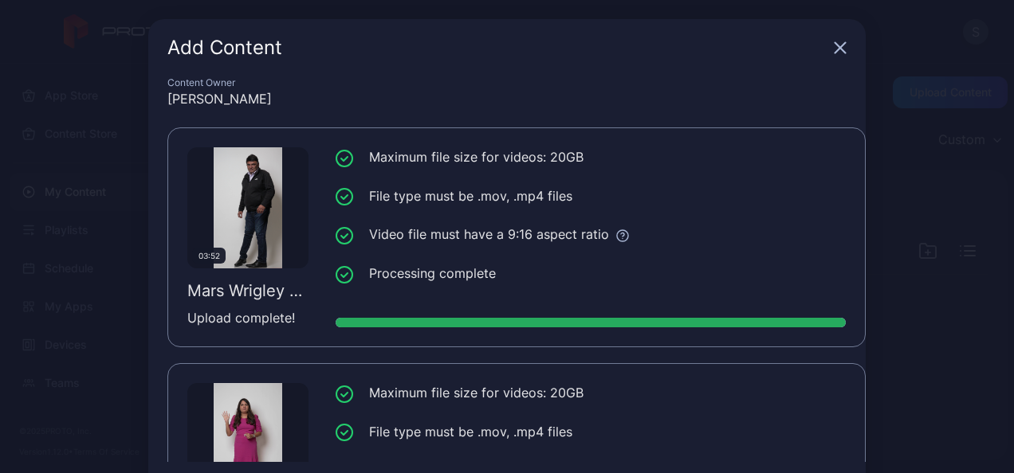 The height and width of the screenshot is (473, 1014). Describe the element at coordinates (248, 291) in the screenshot. I see `div: Mars Wrigley - NALT.mp4` at that location.